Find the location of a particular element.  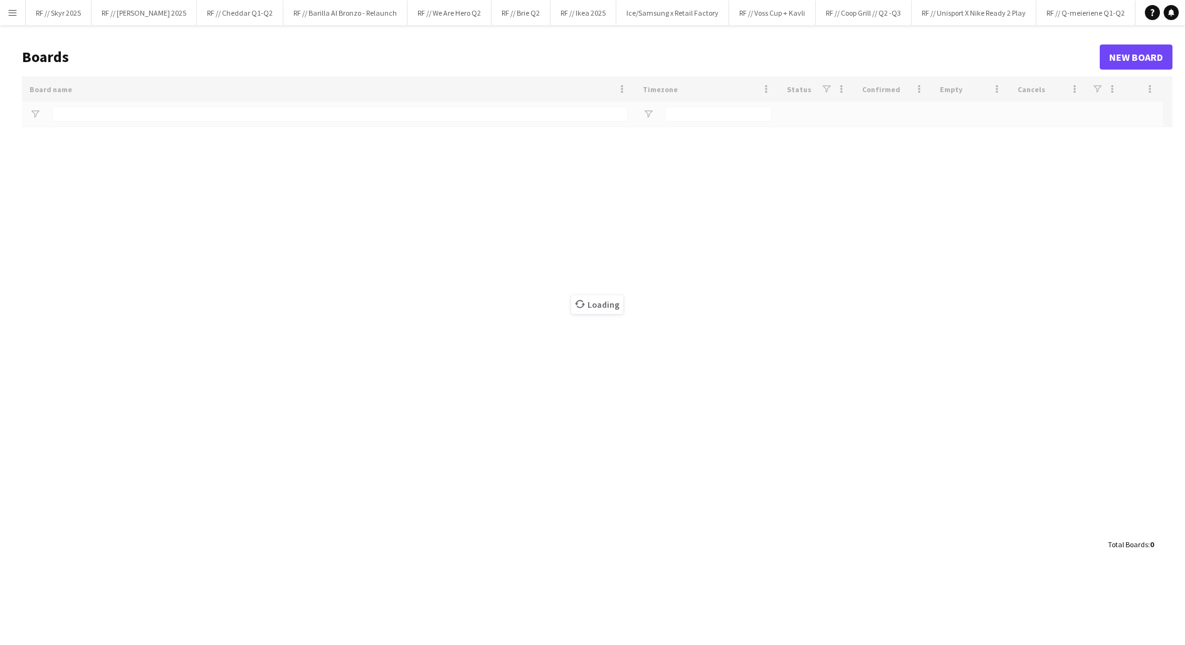

button: Ice/Samsung x Retail Factory is located at coordinates (673, 13).